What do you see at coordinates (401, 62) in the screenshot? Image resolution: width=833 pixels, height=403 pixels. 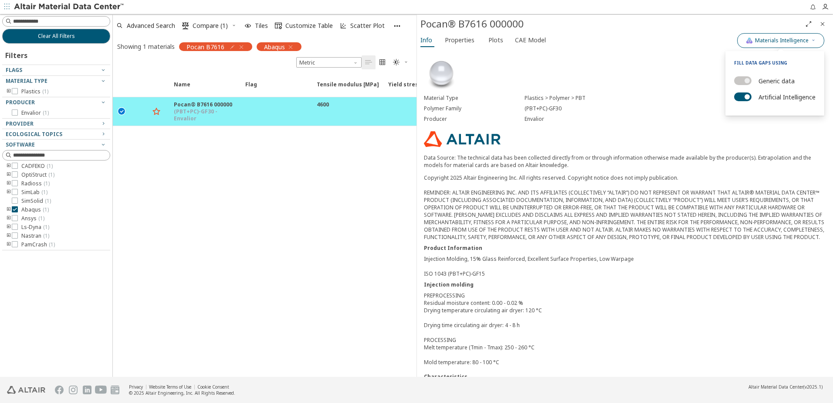 I see `button: Theme` at bounding box center [401, 62].